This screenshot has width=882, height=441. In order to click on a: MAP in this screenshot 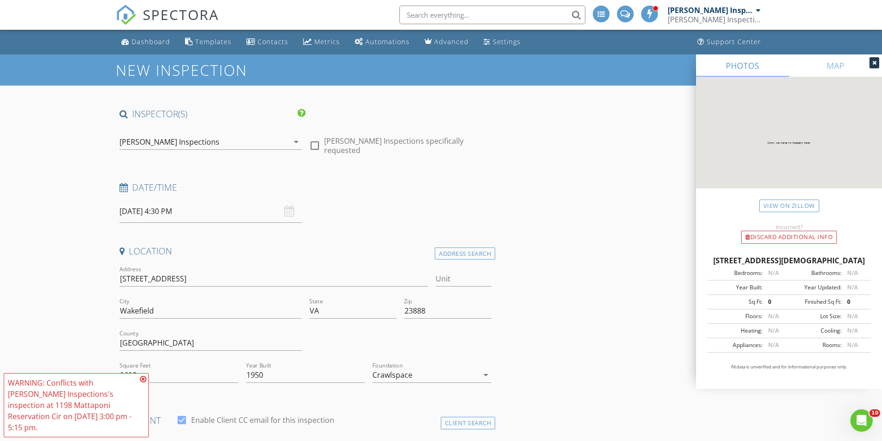, I will do `click(835, 66)`.